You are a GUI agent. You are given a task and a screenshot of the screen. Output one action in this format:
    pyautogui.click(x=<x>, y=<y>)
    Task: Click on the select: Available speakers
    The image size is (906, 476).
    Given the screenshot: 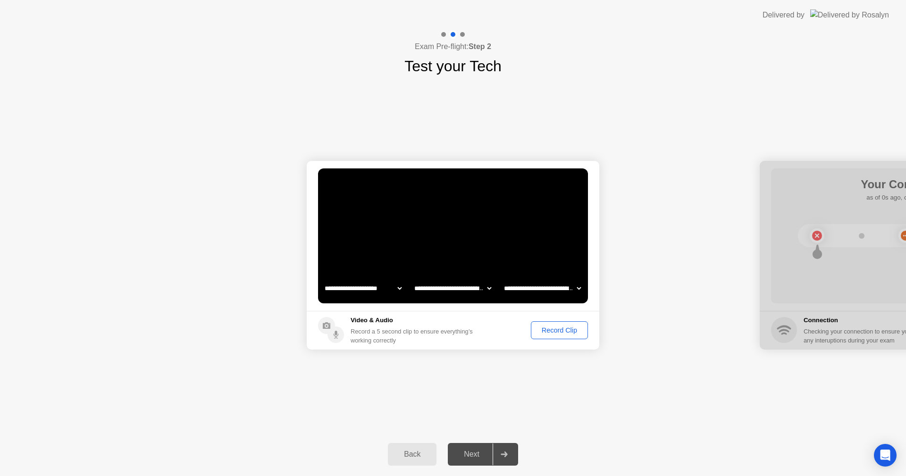 What is the action you would take?
    pyautogui.click(x=453, y=288)
    